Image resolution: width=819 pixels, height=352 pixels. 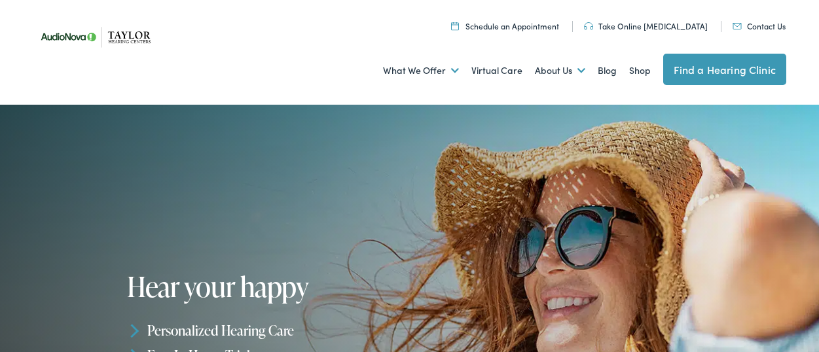 What do you see at coordinates (607, 71) in the screenshot?
I see `a: Blog` at bounding box center [607, 71].